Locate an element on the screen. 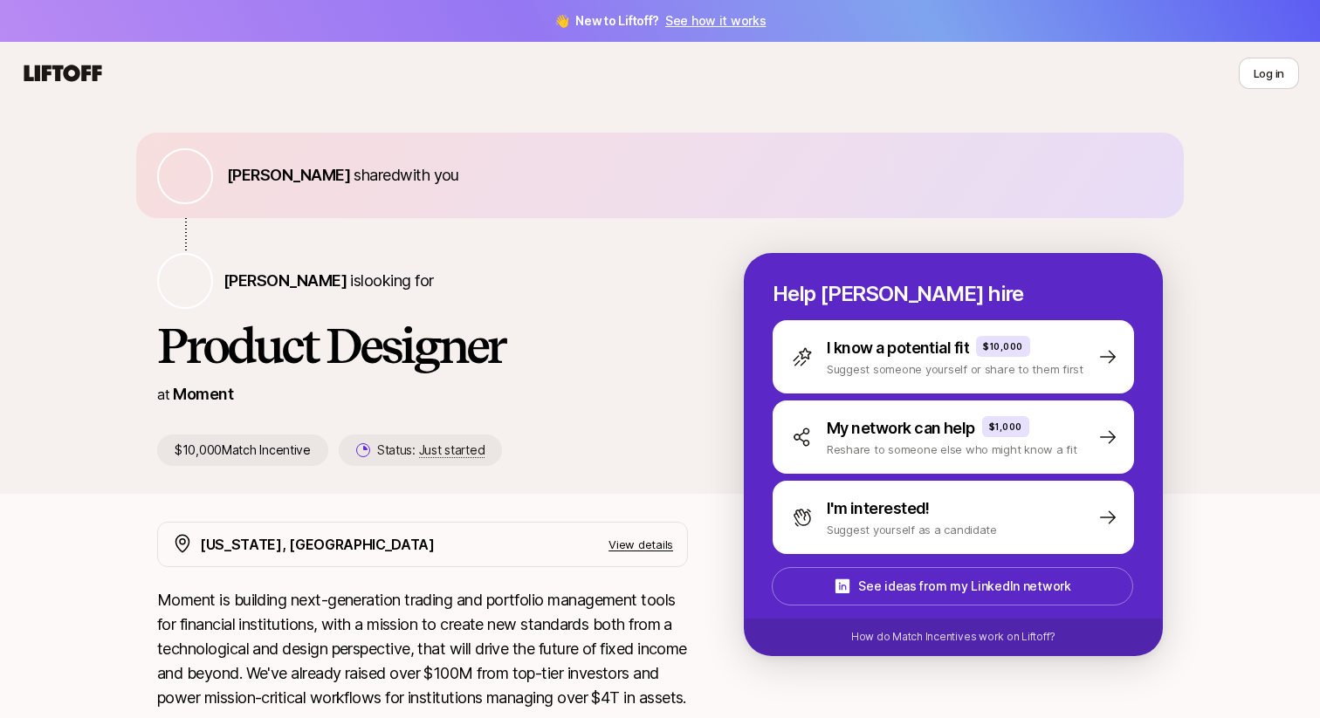 The height and width of the screenshot is (718, 1320). p: My network can help is located at coordinates (901, 429).